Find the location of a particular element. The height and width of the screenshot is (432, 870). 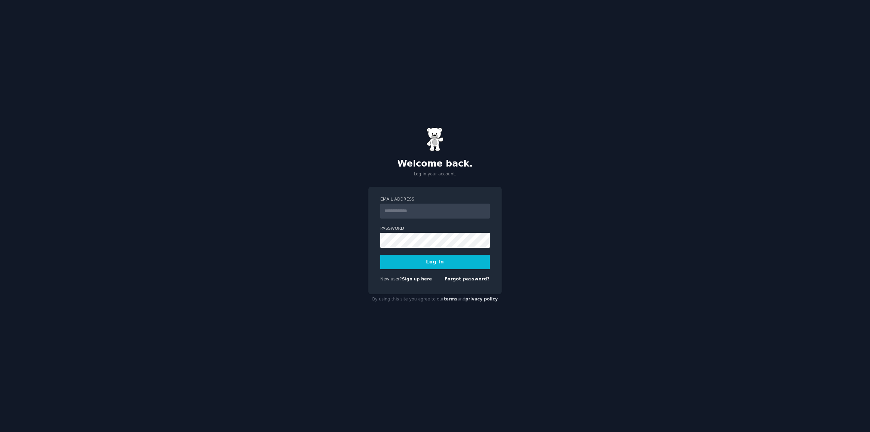

h2: Welcome back. is located at coordinates (435, 164).